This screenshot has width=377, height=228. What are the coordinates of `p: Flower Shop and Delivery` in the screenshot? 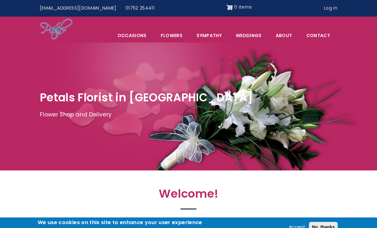 It's located at (188, 115).